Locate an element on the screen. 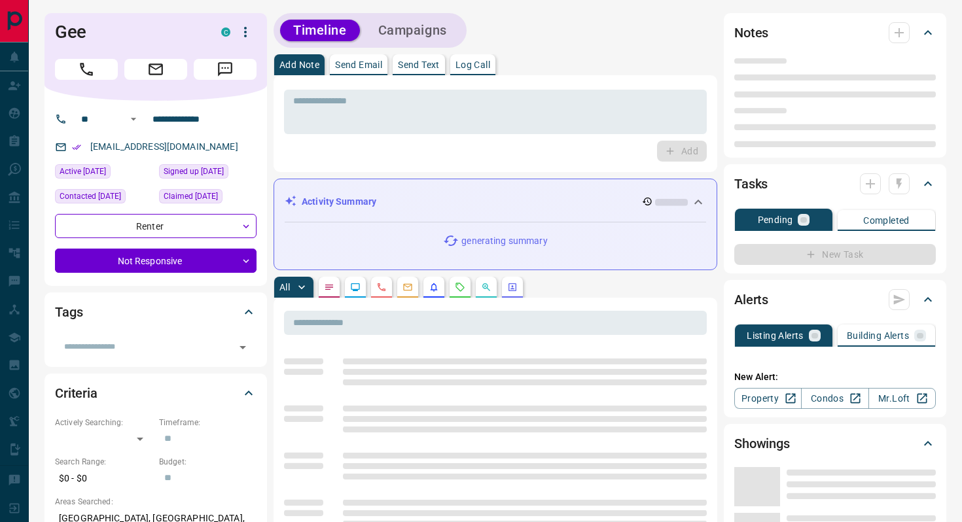 The width and height of the screenshot is (962, 522). p: Send Text is located at coordinates (419, 65).